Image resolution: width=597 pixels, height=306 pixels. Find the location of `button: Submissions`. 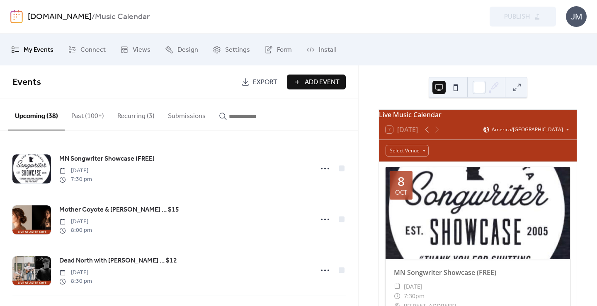

button: Submissions is located at coordinates (186, 114).